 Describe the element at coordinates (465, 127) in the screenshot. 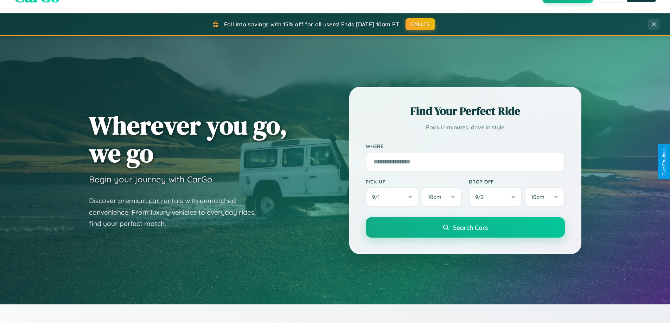

I see `p: Book in minutes, drive in style` at that location.